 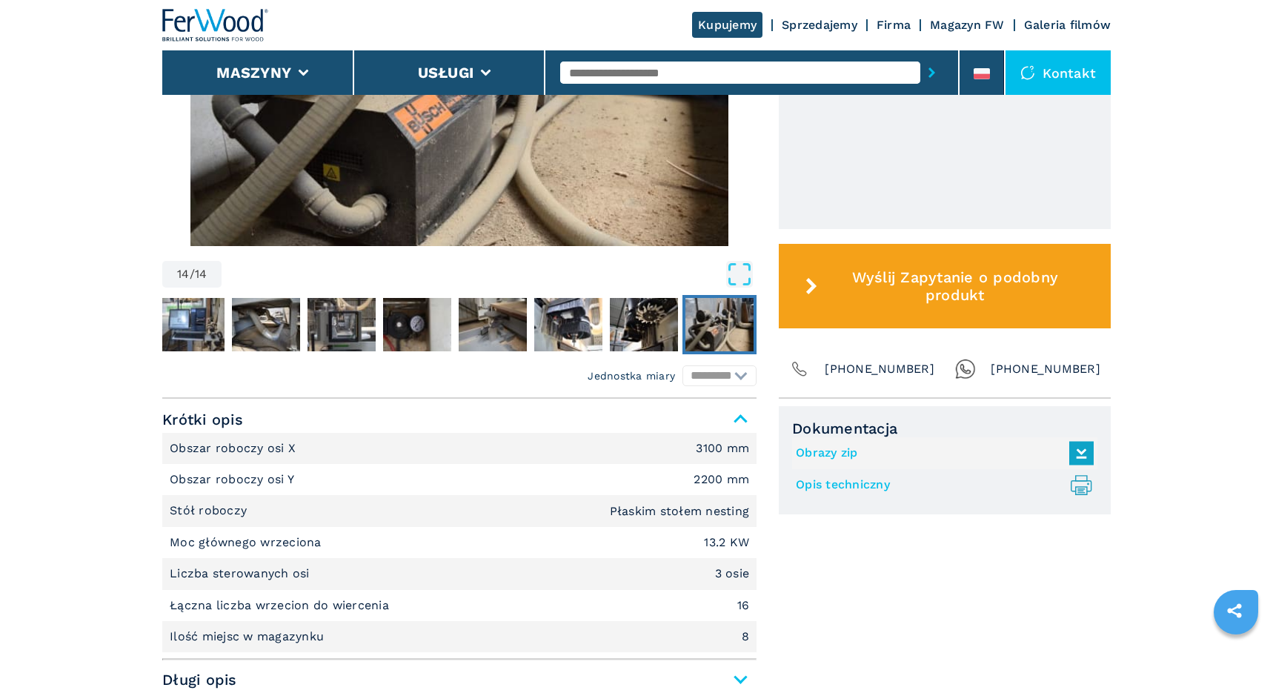 I want to click on button: Go to Slide 14, so click(x=719, y=324).